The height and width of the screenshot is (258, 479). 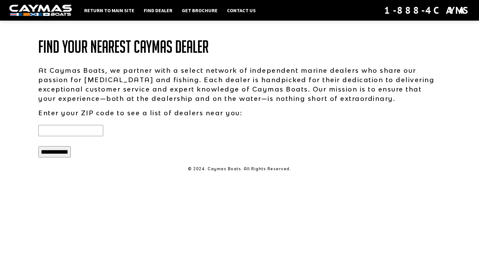 I want to click on img: white-logo-c9c8dbefe5ff5ceceb0f0178aa75bf4bb51f6bca0971e226c86eb53dfe498488.png, so click(x=41, y=10).